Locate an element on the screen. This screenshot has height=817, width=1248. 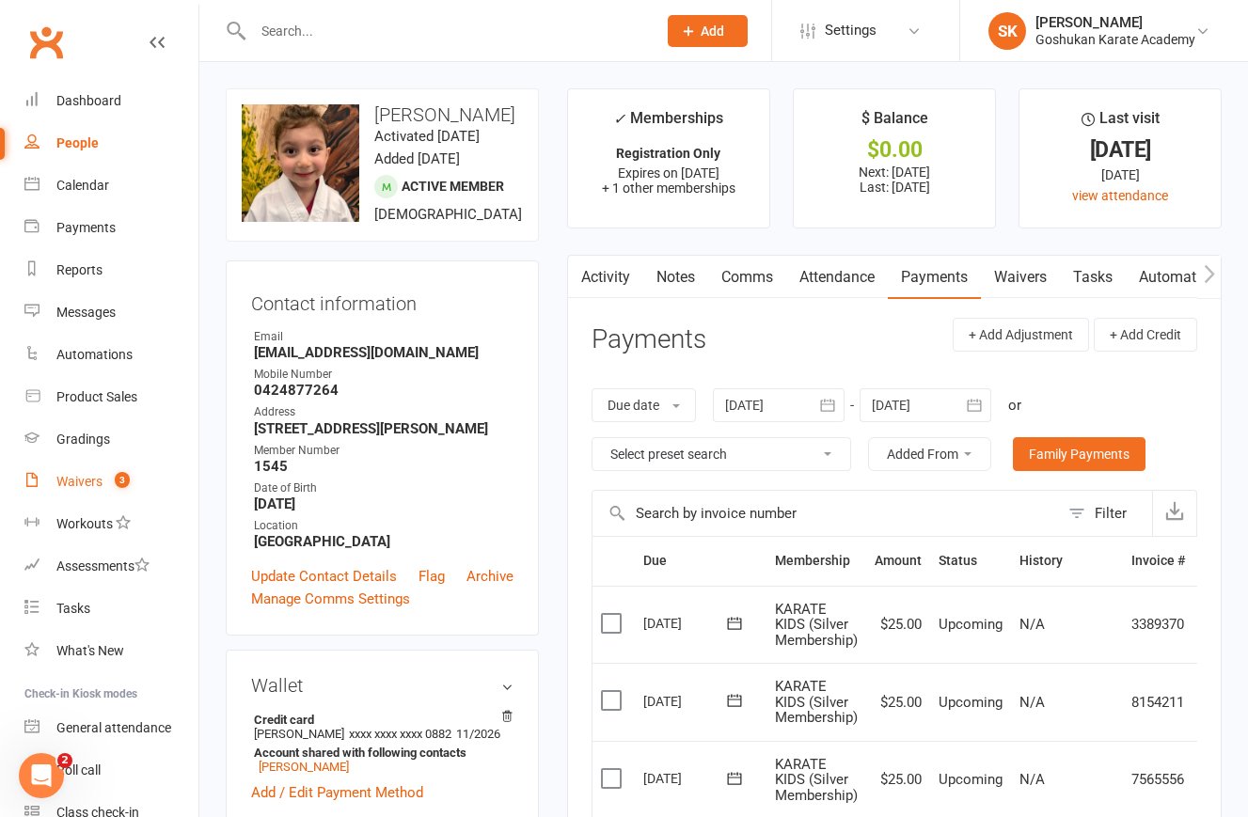
div: Date of Birth is located at coordinates (384, 488).